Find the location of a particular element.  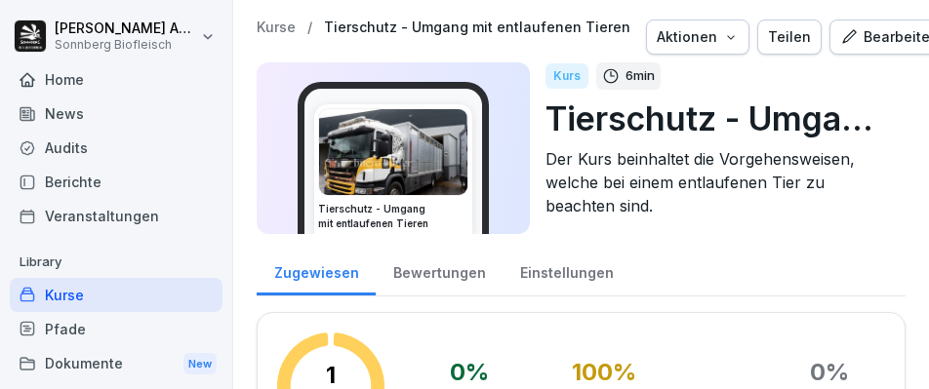

button: Teilen is located at coordinates (790, 37).